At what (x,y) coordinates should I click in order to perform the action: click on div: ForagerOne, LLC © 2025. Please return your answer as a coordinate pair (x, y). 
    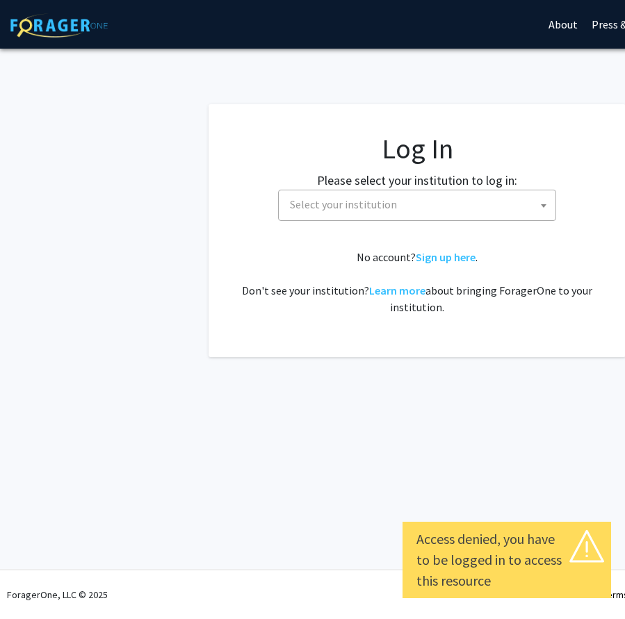
    Looking at the image, I should click on (57, 595).